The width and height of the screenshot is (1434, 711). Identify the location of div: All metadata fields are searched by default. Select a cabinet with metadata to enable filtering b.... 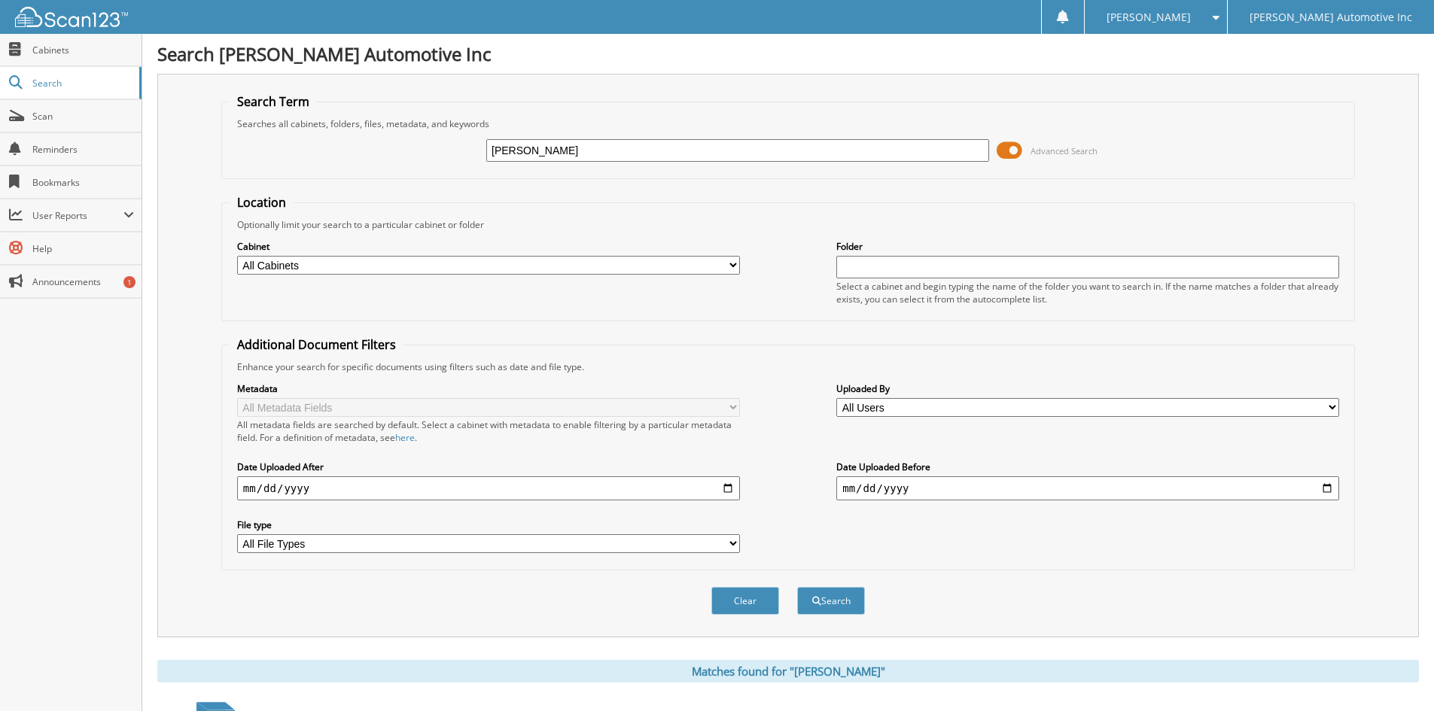
(488, 431).